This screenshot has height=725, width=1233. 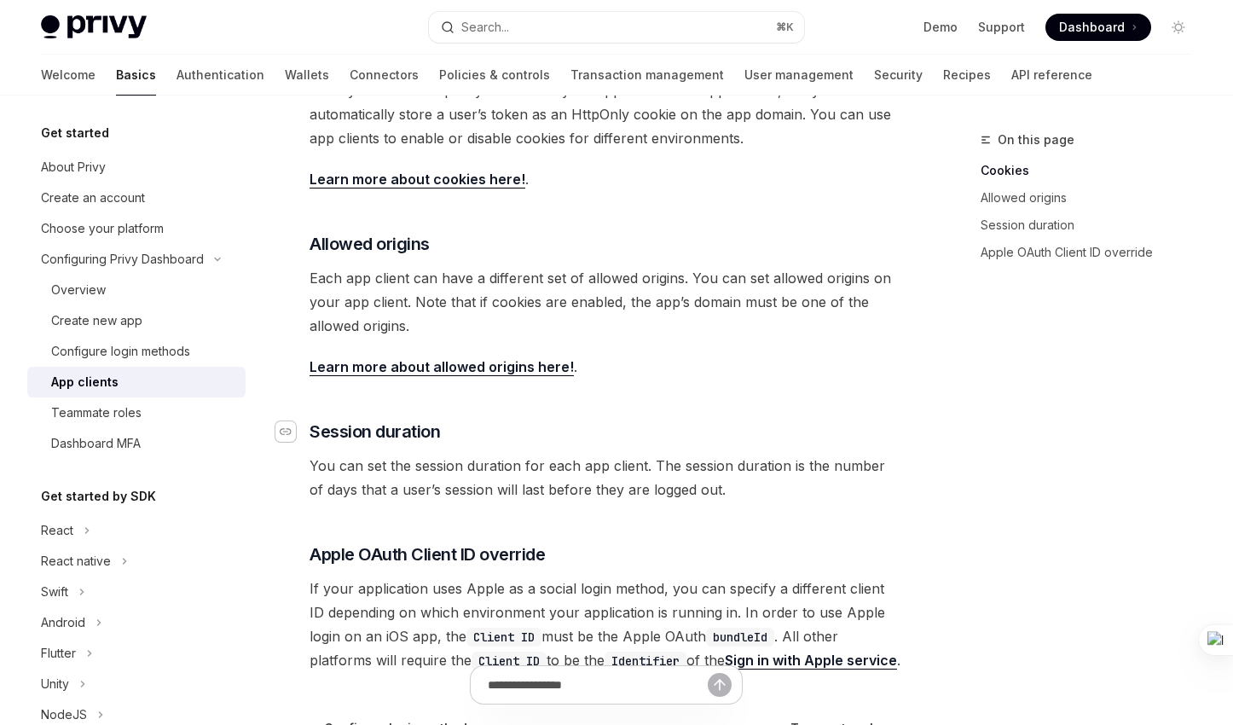 What do you see at coordinates (93, 198) in the screenshot?
I see `div: Create an account` at bounding box center [93, 198].